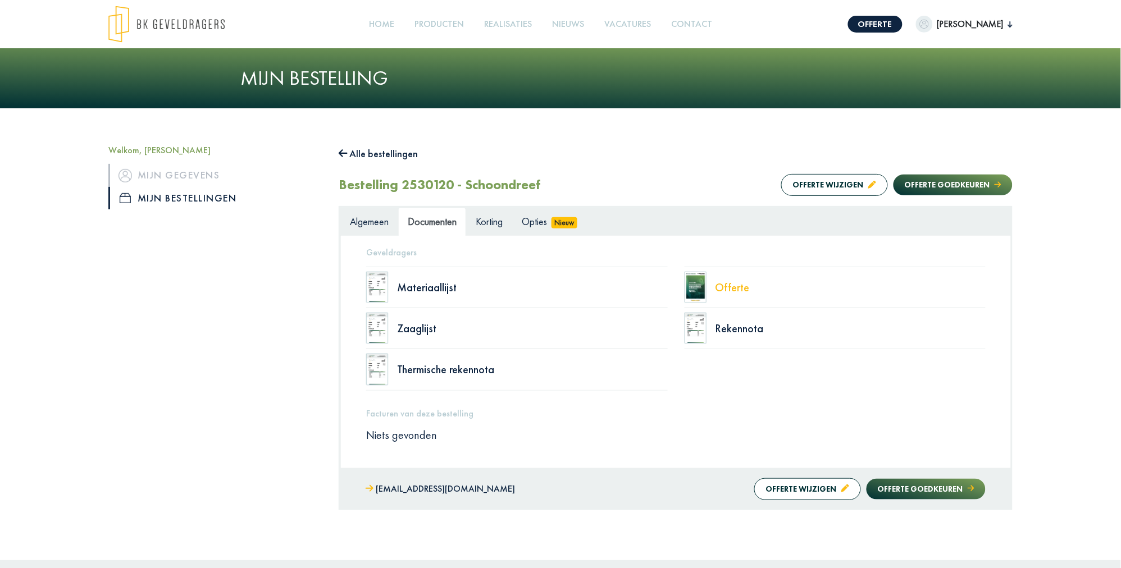 The image size is (1121, 568). I want to click on div: Niets gevonden, so click(676, 435).